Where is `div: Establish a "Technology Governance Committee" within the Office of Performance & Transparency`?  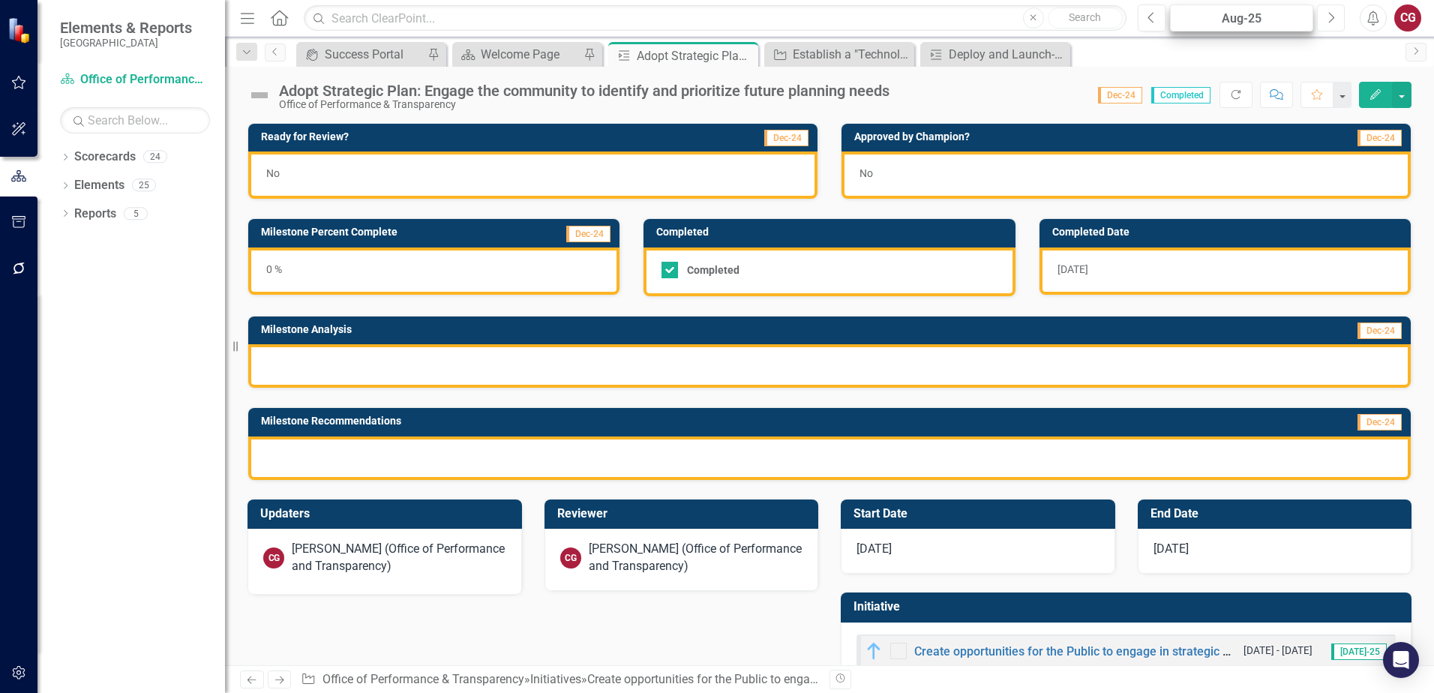 div: Establish a "Technology Governance Committee" within the Office of Performance & Transparency is located at coordinates (851, 54).